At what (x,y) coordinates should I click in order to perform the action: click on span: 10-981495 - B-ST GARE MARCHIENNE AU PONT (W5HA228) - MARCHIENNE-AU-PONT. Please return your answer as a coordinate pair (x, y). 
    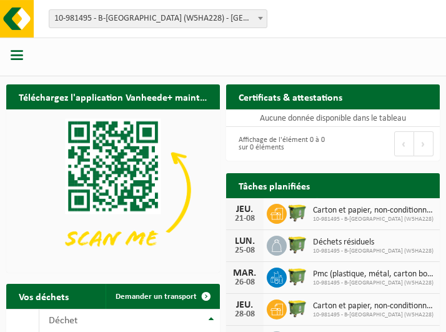
    Looking at the image, I should click on (158, 19).